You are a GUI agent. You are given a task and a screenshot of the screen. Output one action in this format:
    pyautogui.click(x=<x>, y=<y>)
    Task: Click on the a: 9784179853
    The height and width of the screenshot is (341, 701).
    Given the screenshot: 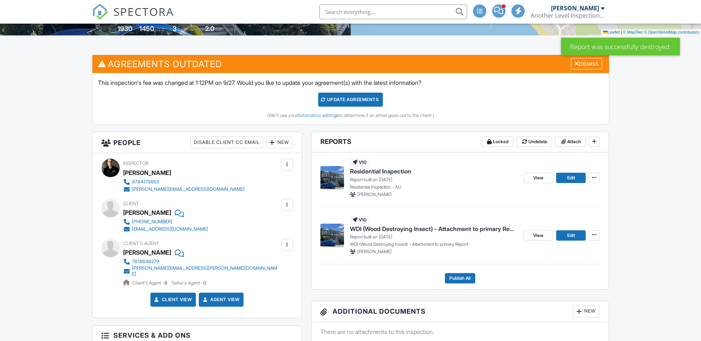 What is the action you would take?
    pyautogui.click(x=184, y=182)
    